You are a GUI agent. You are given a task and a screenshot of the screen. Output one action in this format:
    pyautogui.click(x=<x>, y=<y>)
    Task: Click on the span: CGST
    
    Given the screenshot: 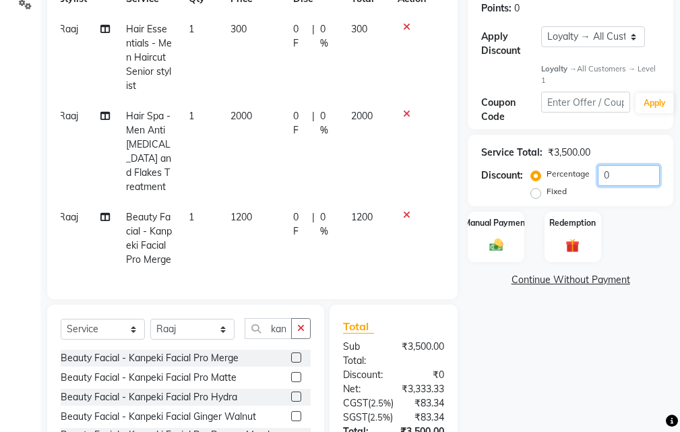 What is the action you would take?
    pyautogui.click(x=355, y=403)
    